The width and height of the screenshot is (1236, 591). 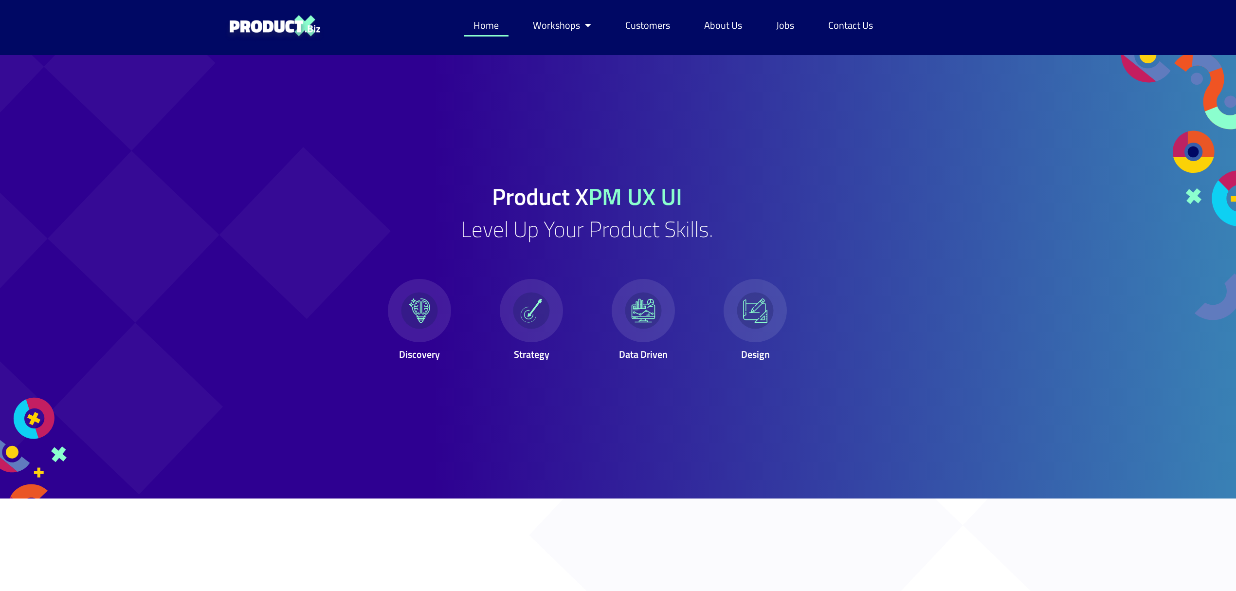 What do you see at coordinates (562, 25) in the screenshot?
I see `a: Workshops` at bounding box center [562, 25].